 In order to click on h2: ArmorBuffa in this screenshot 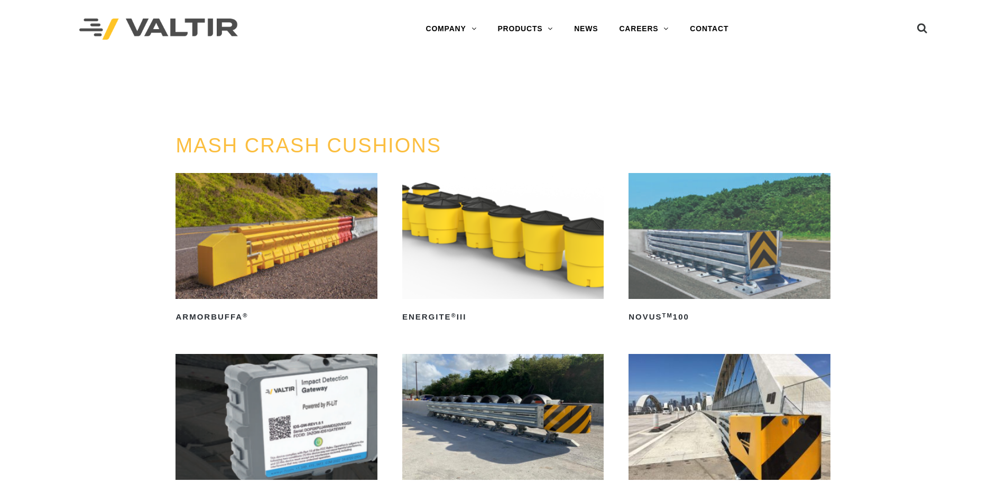, I will do `click(276, 317)`.